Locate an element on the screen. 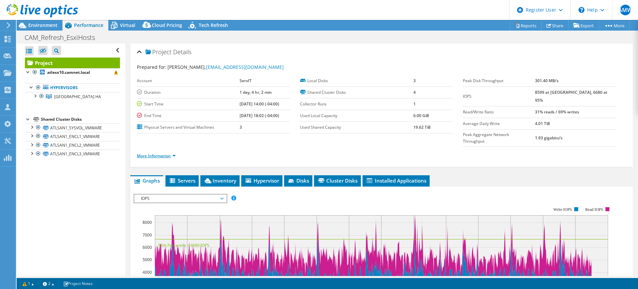 This screenshot has height=289, width=638. b: 4.01 TiB is located at coordinates (542, 123).